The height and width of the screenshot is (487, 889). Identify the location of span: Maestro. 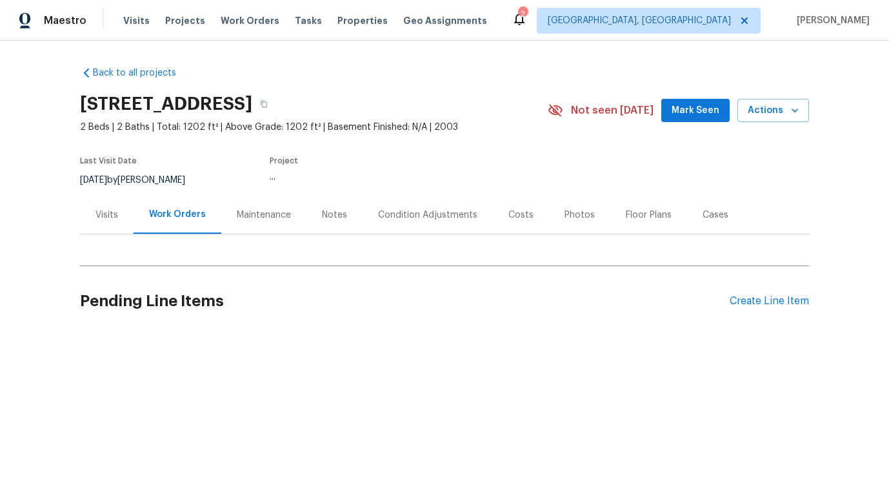
(65, 21).